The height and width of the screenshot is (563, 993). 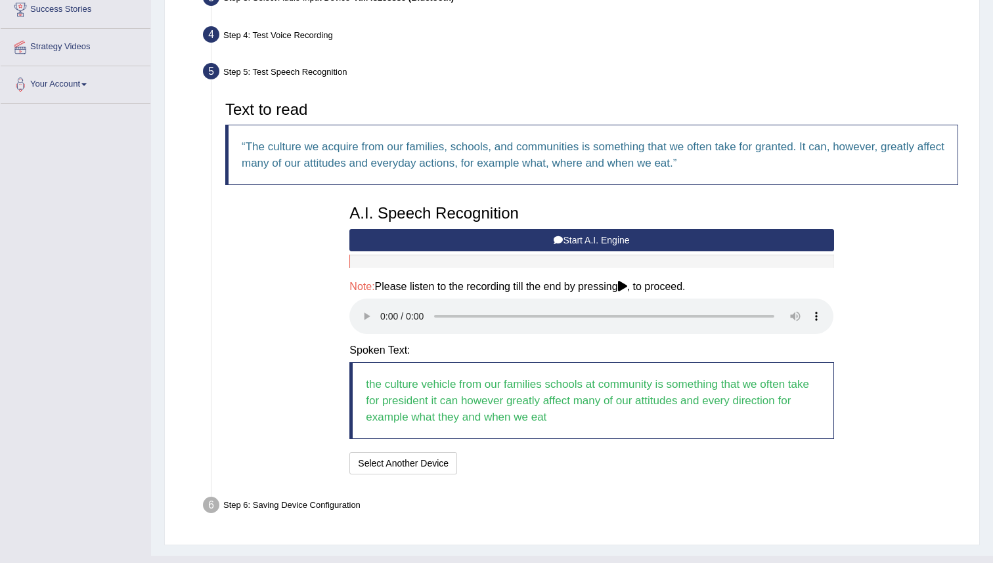 What do you see at coordinates (362, 286) in the screenshot?
I see `span: Note:` at bounding box center [362, 286].